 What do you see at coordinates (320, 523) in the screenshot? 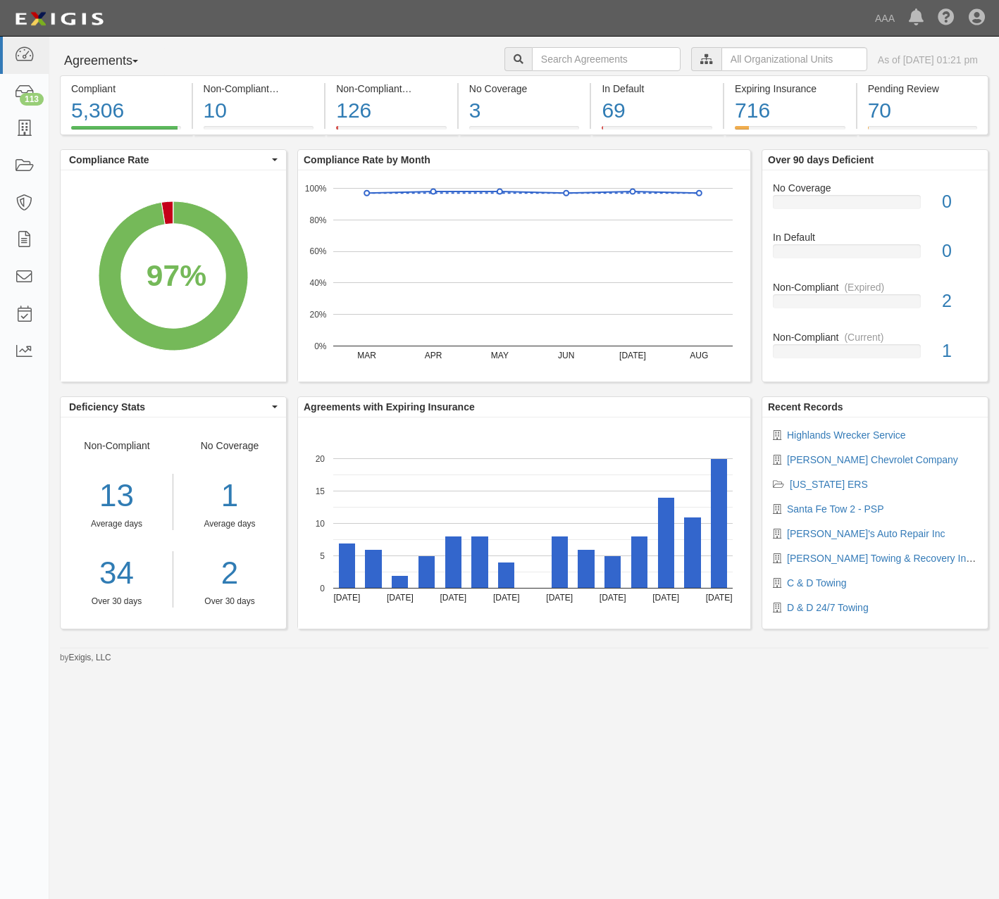
I see `text: 10` at bounding box center [320, 523].